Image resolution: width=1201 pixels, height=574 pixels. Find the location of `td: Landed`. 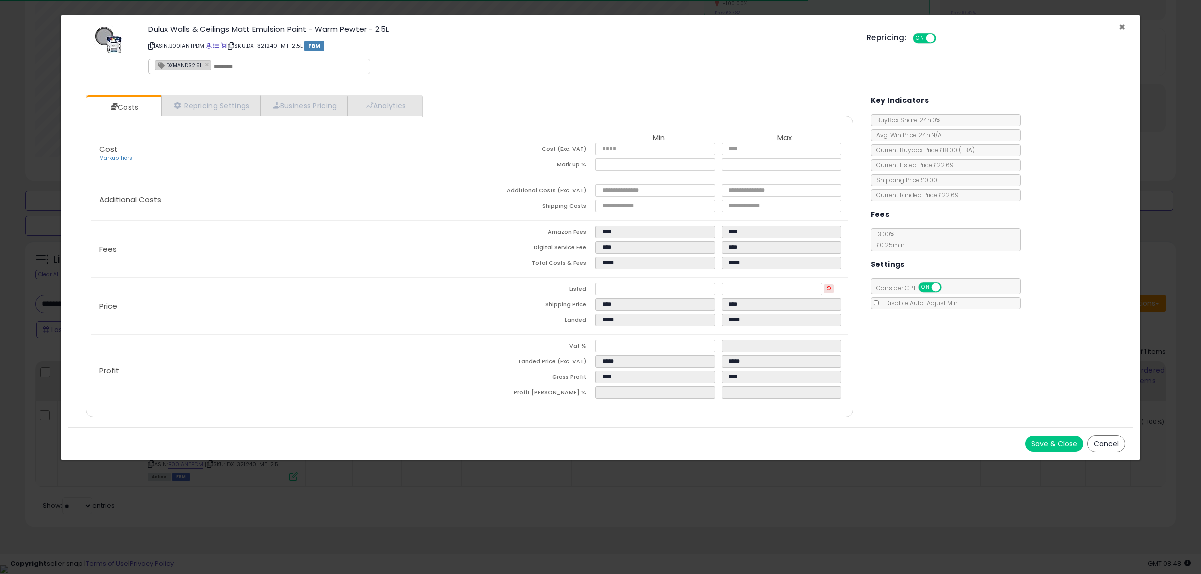

td: Landed is located at coordinates (532, 322).